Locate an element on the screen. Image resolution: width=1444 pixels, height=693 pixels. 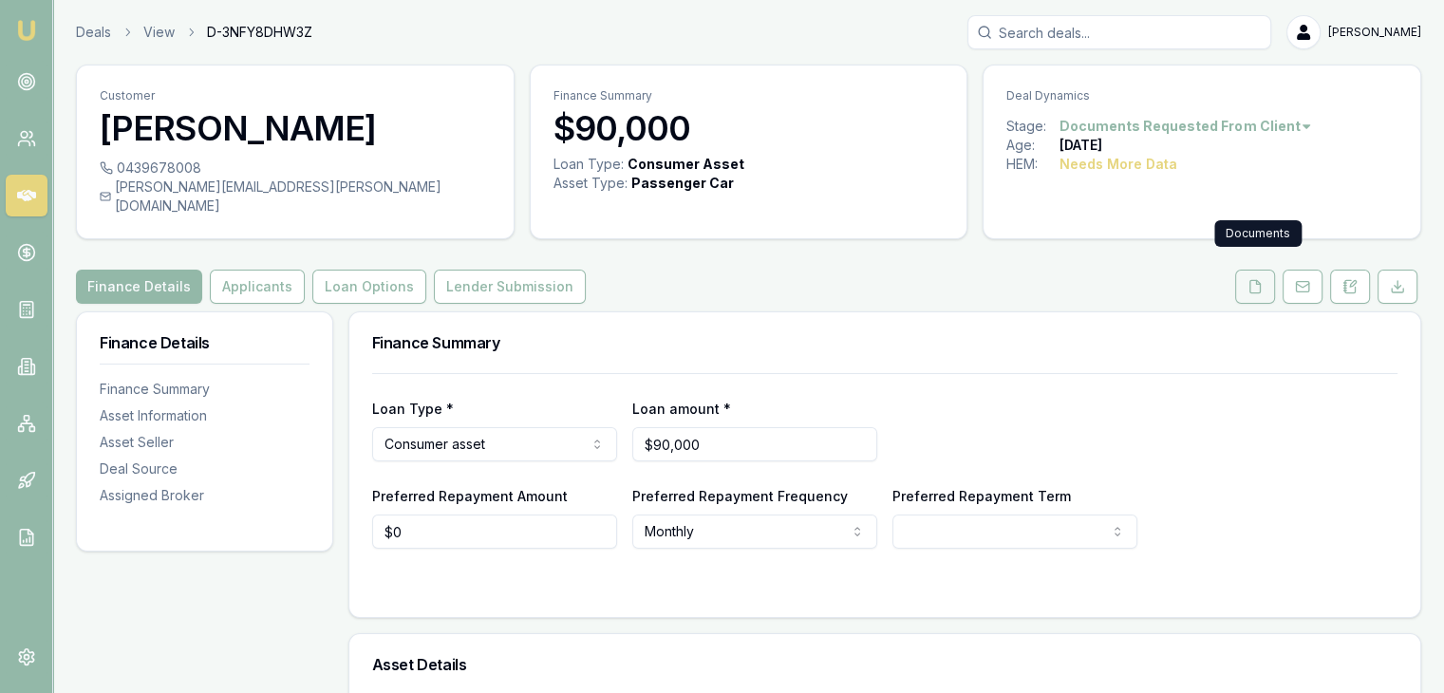
div: Asset Type : is located at coordinates (590, 183).